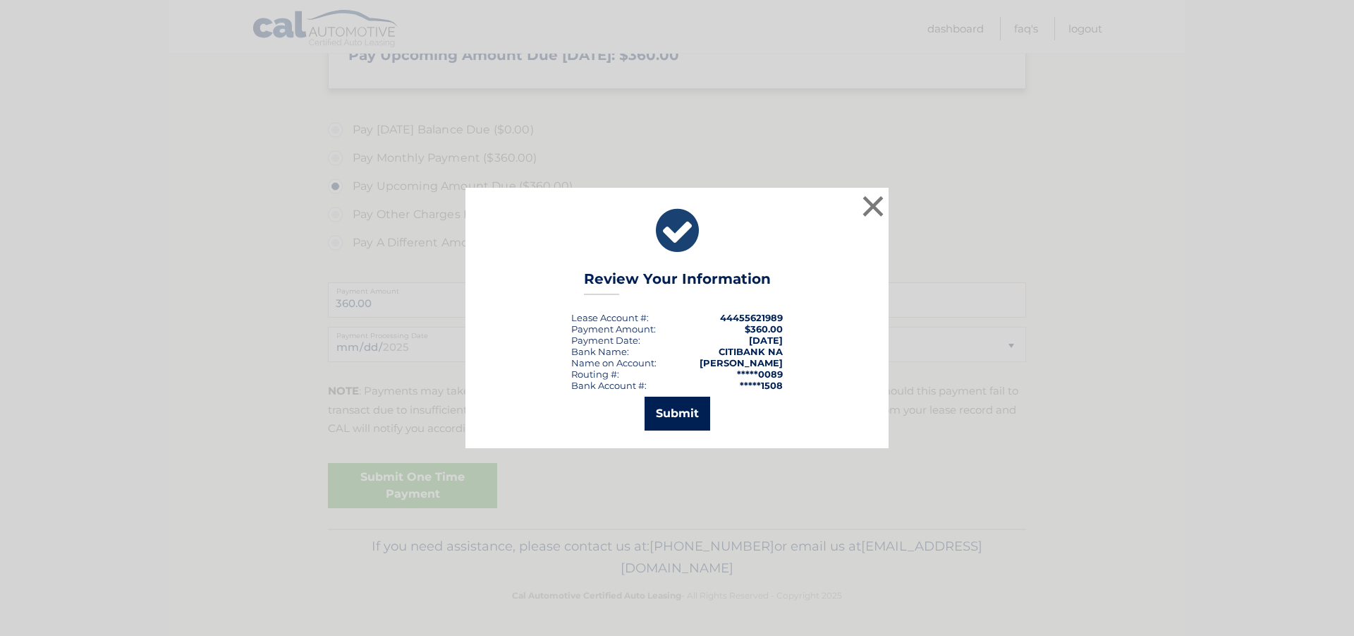 The width and height of the screenshot is (1354, 636). Describe the element at coordinates (614, 329) in the screenshot. I see `div: Payment Amount:` at that location.